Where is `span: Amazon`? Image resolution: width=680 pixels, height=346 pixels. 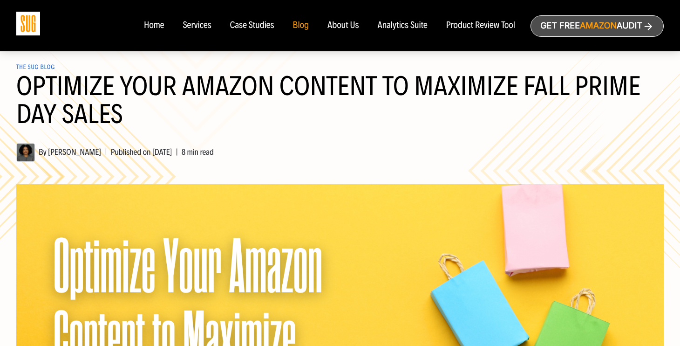
span: Amazon is located at coordinates (598, 26).